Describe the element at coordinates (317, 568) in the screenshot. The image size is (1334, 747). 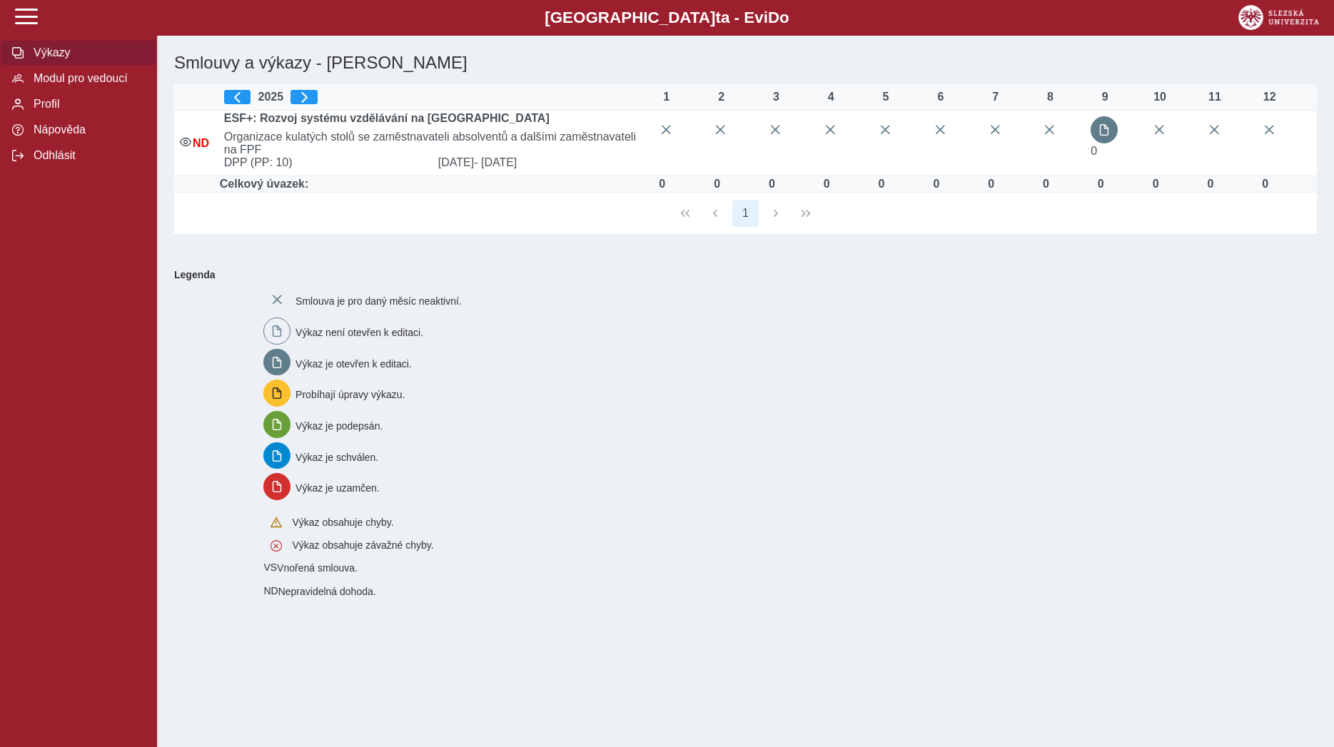
I see `span: Vnořená smlouva.` at that location.